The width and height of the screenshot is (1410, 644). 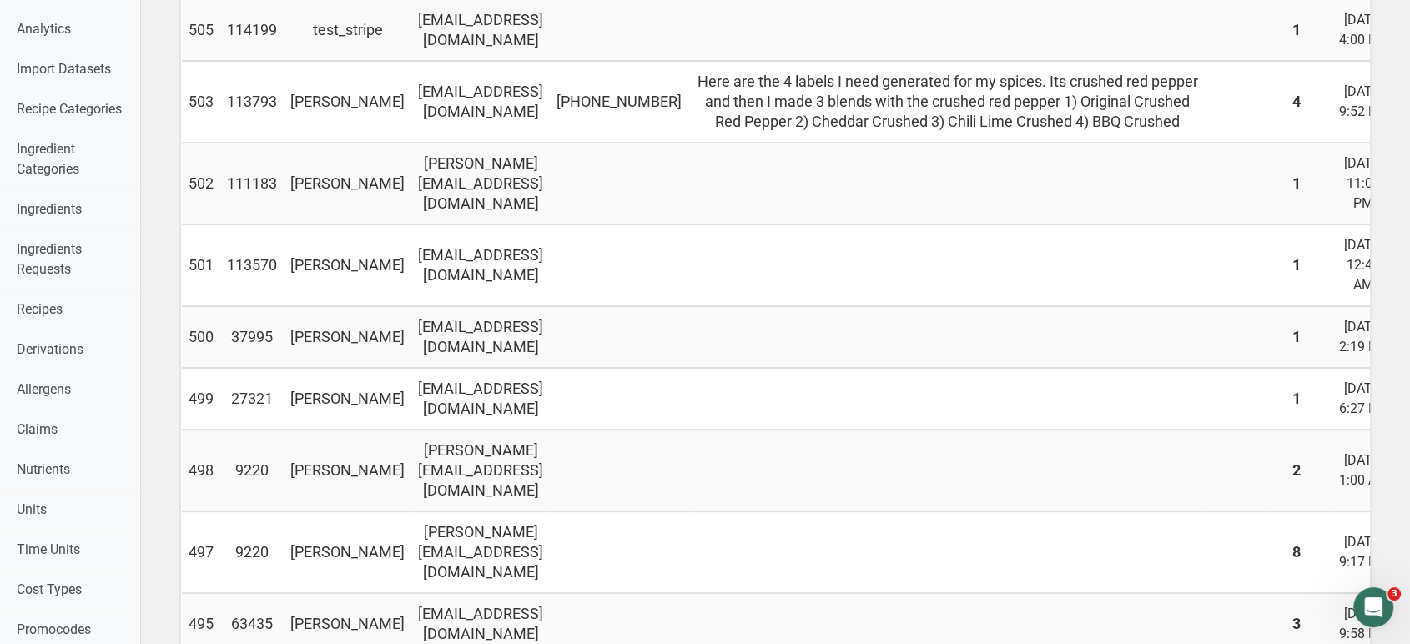 I want to click on td: 503, so click(x=201, y=102).